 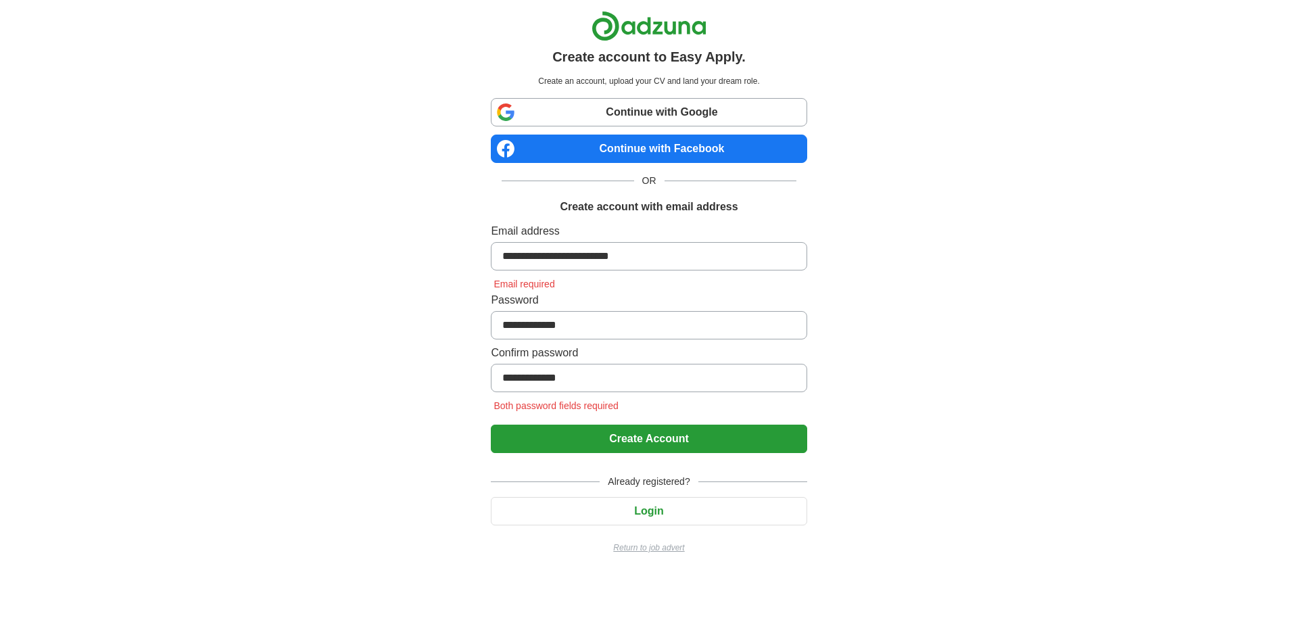 I want to click on label: Password, so click(x=648, y=300).